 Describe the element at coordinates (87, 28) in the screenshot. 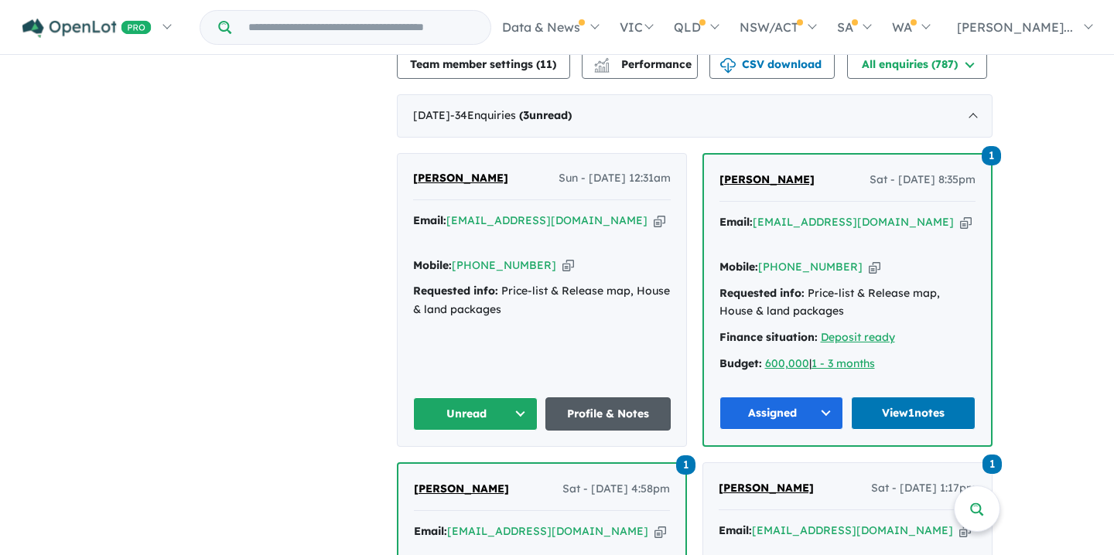

I see `img: Openlot PRO Logo White` at that location.